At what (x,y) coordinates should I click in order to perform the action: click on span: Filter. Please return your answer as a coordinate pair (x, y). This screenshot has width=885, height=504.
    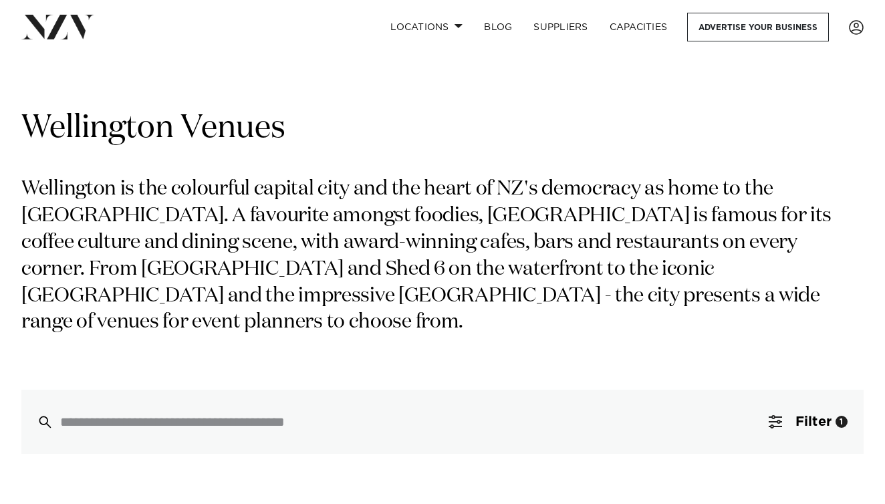
    Looking at the image, I should click on (813, 422).